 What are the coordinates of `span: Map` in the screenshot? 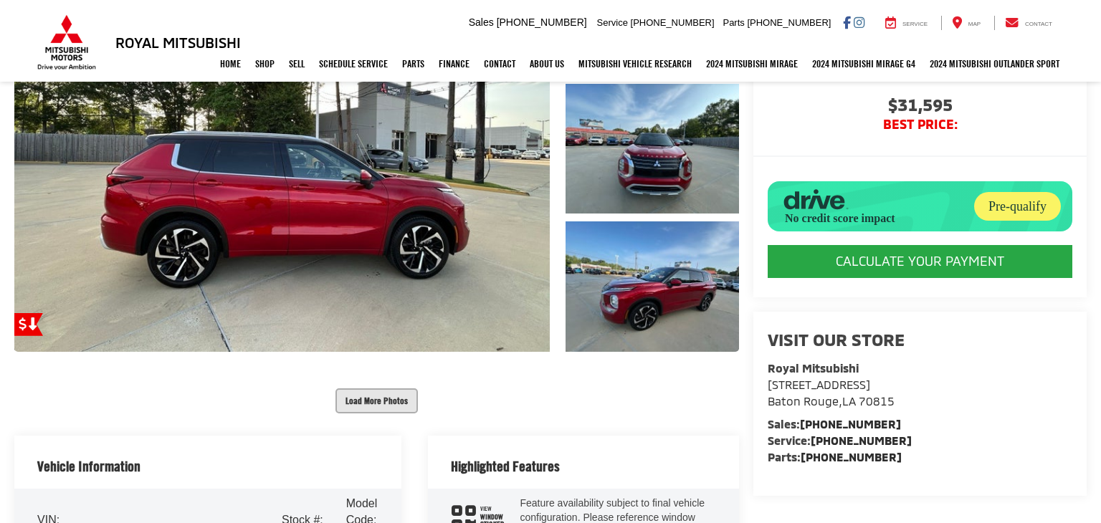 It's located at (974, 24).